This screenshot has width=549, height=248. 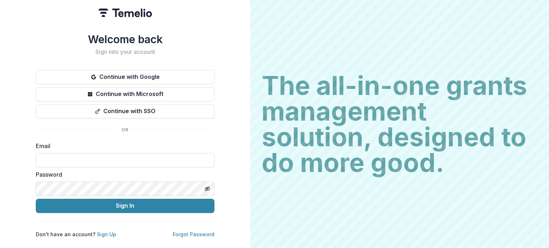 I want to click on button: Continue with Microsoft, so click(x=125, y=94).